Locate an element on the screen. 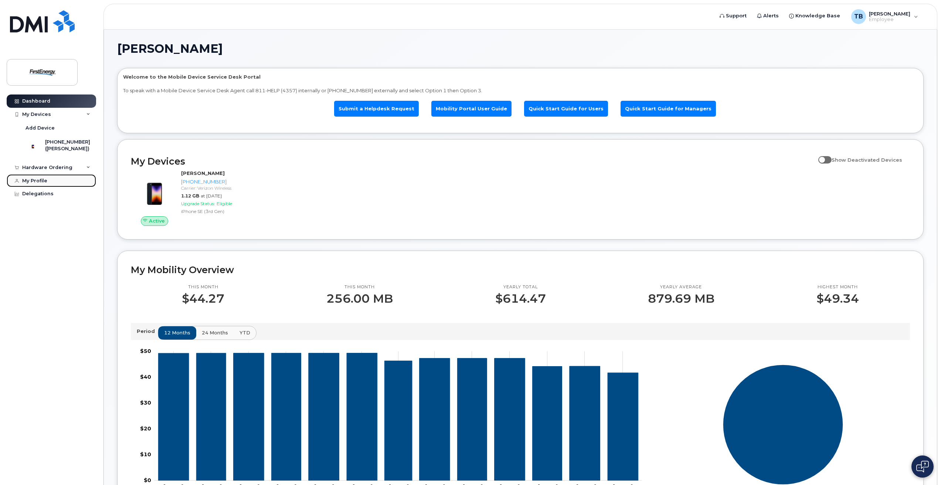 The width and height of the screenshot is (941, 485). a: Mobility Portal User Guide is located at coordinates (471, 109).